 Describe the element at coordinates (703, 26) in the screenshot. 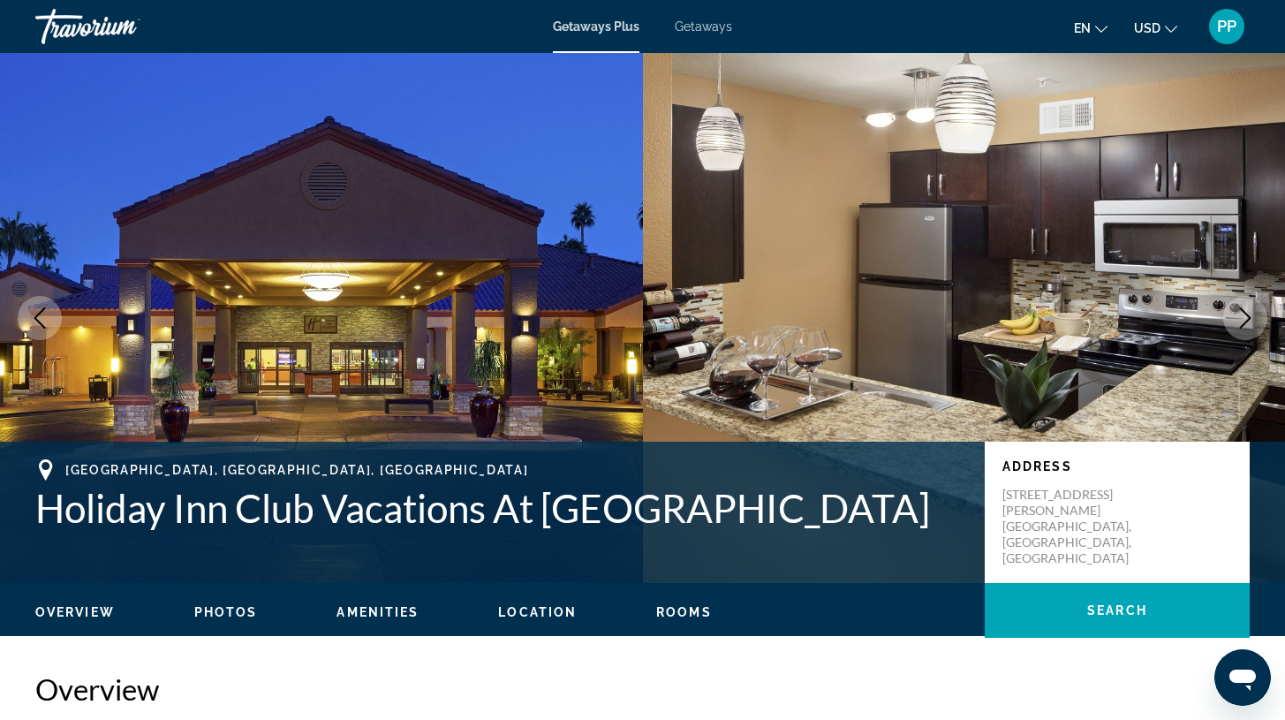

I see `a: Getaways` at that location.